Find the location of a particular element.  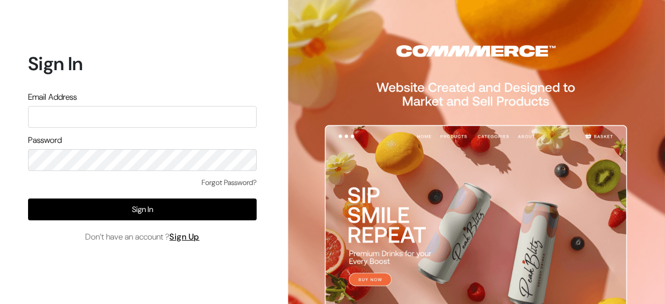

button: Sign In is located at coordinates (142, 209).